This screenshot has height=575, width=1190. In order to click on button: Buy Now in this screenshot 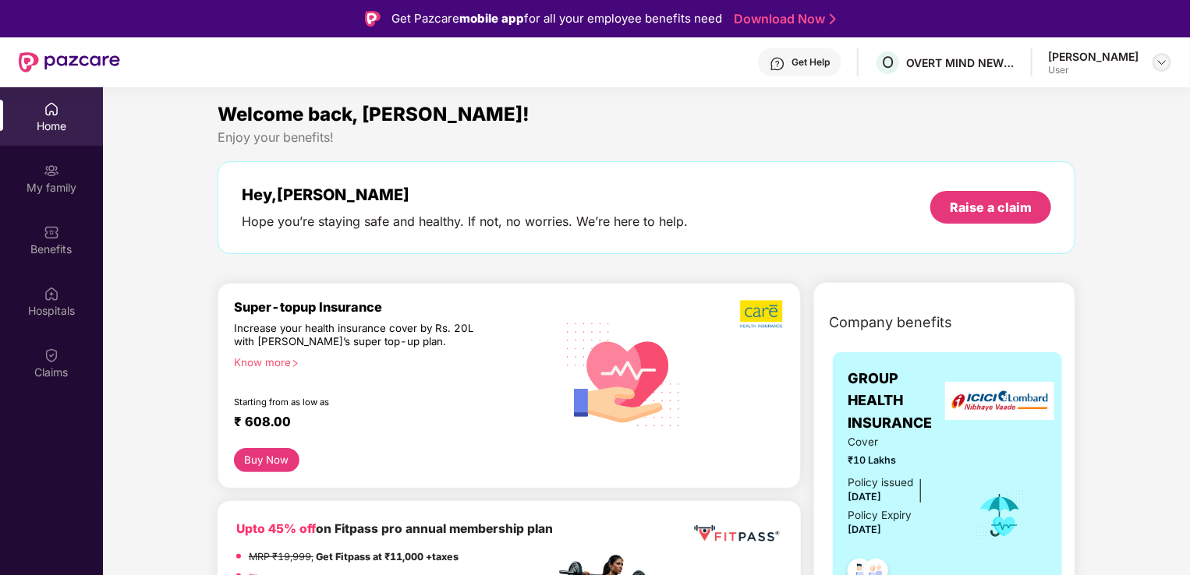, I will do `click(267, 460)`.